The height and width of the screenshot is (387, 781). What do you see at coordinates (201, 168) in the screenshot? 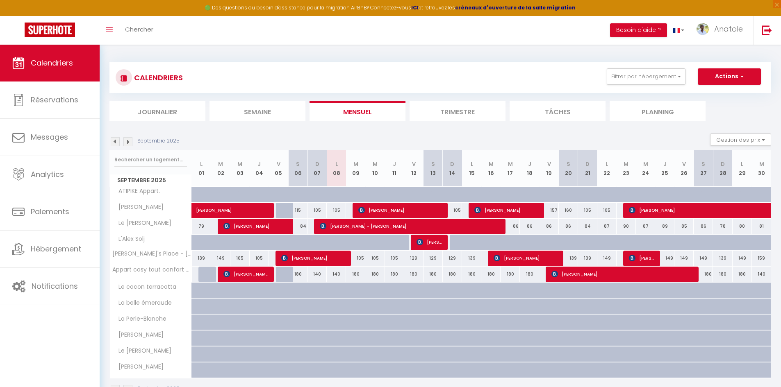
I see `th: 01` at bounding box center [201, 168].